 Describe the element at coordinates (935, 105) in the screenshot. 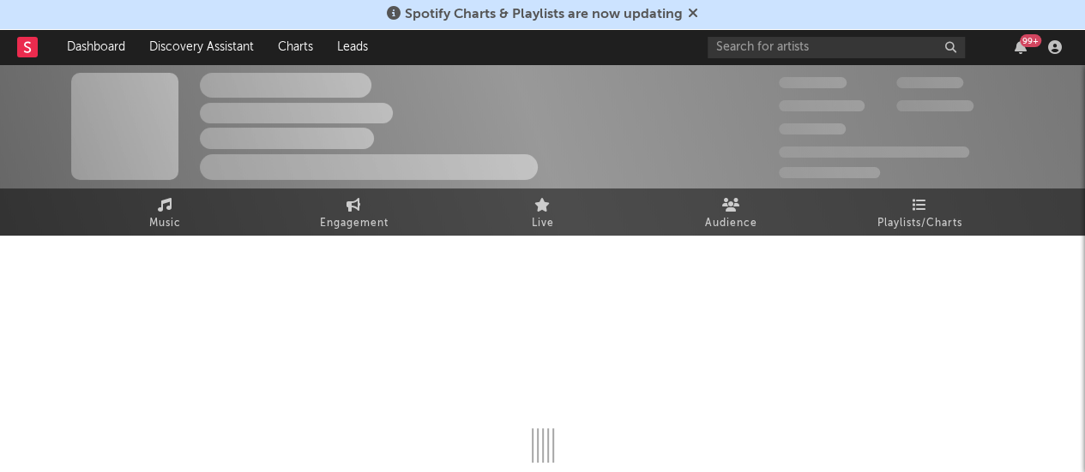

I see `span: 1 000 000` at that location.